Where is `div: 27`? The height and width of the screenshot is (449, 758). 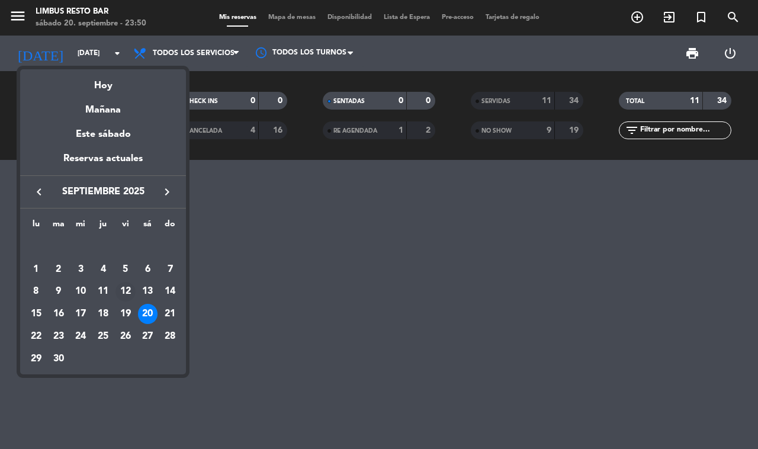 div: 27 is located at coordinates (148, 336).